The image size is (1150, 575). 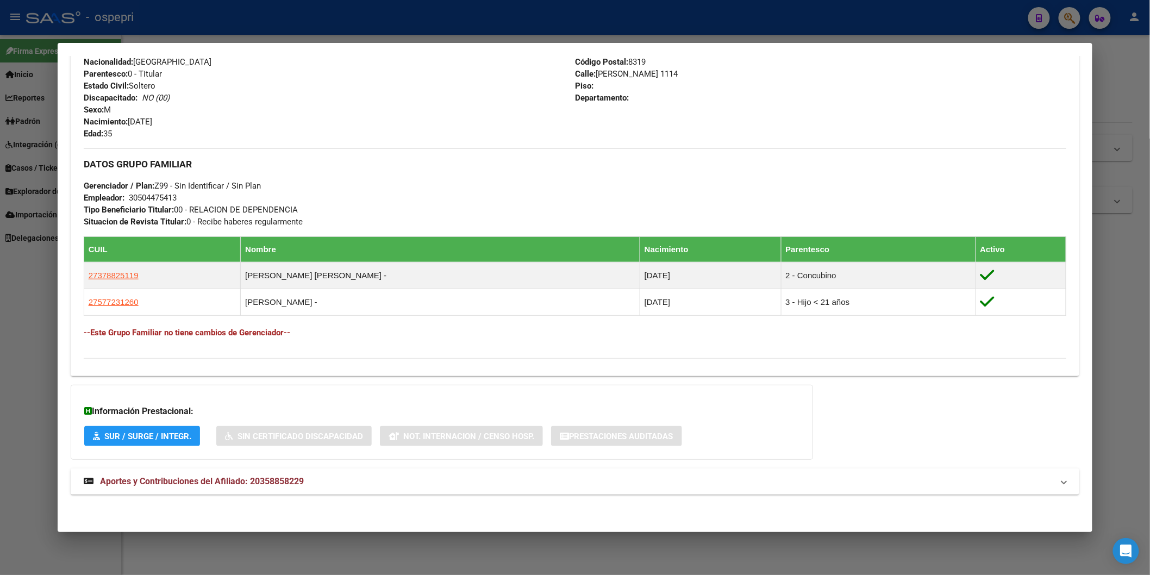 I want to click on span: 8319, so click(x=611, y=62).